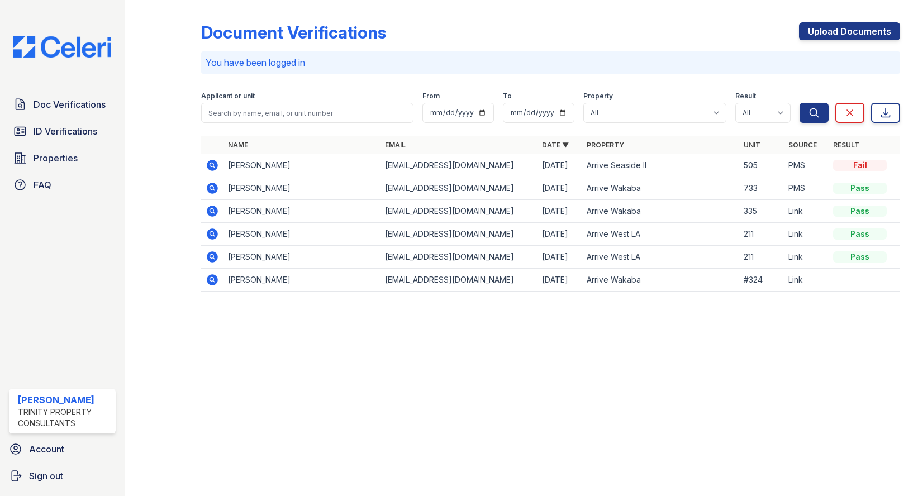 This screenshot has width=918, height=496. I want to click on td: 505, so click(762, 165).